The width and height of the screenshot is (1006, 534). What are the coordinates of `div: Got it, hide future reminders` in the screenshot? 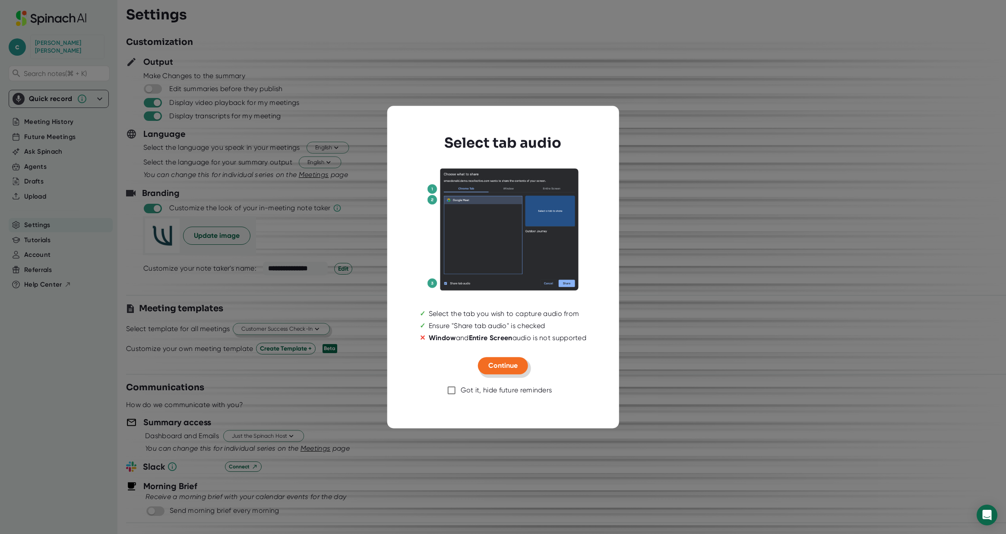 It's located at (507, 390).